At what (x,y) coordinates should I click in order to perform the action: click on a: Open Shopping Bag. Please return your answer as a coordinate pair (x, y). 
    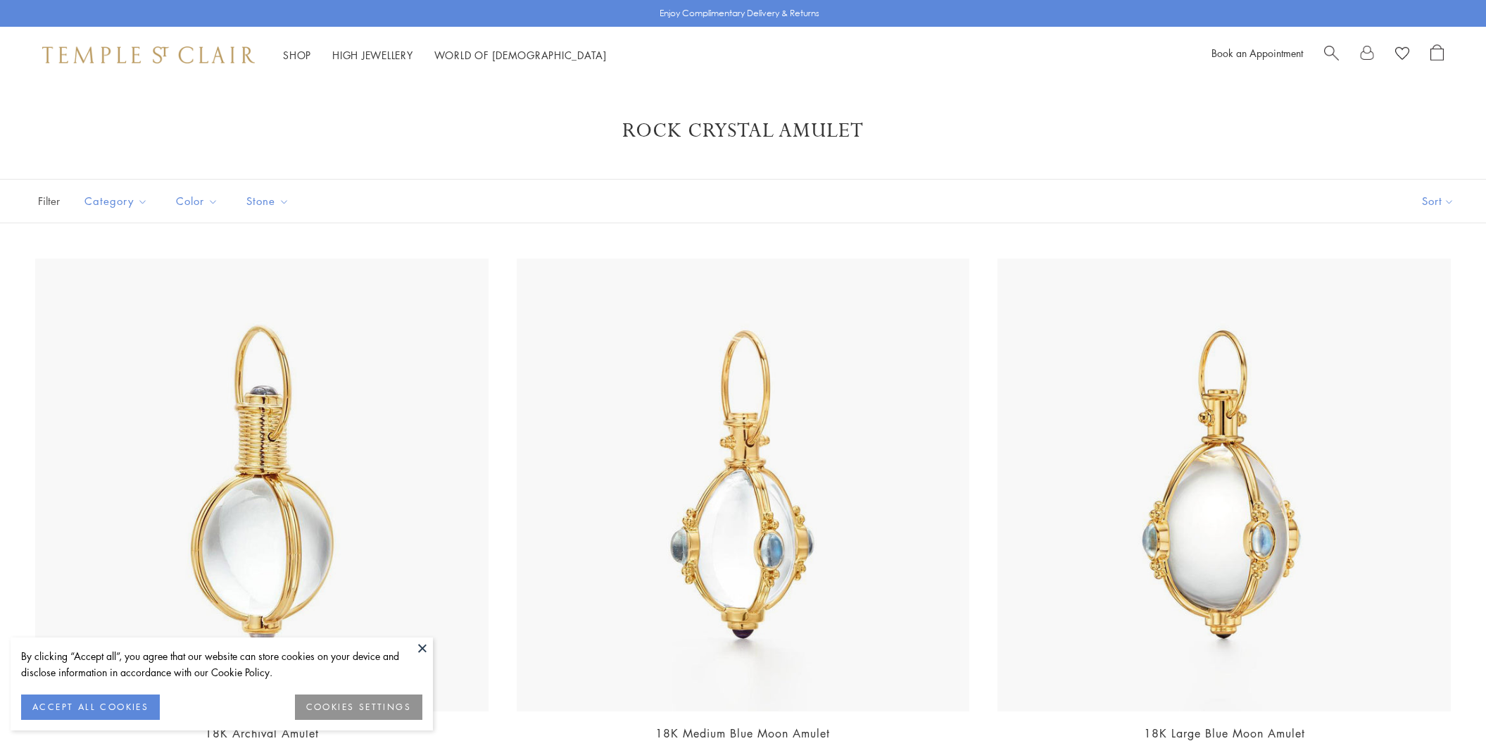
    Looking at the image, I should click on (1437, 55).